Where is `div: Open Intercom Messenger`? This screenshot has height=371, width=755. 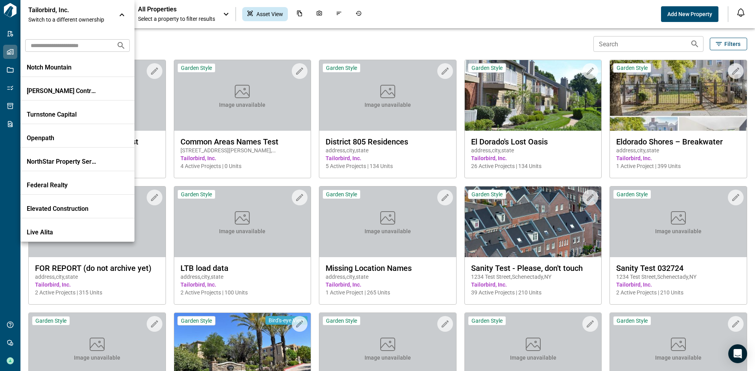 div: Open Intercom Messenger is located at coordinates (737, 354).